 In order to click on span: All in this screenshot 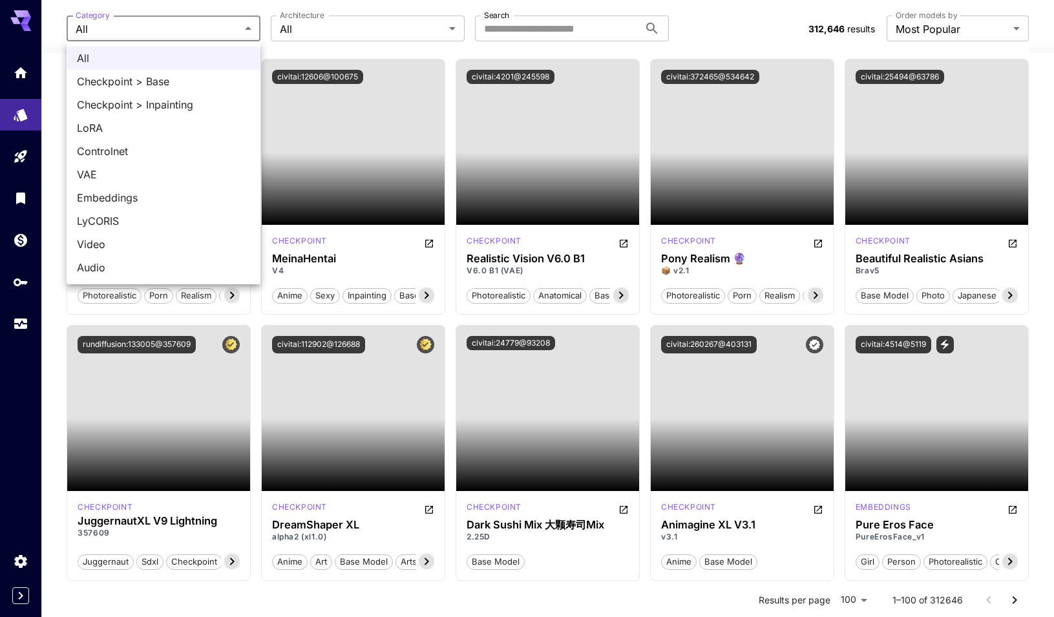, I will do `click(164, 58)`.